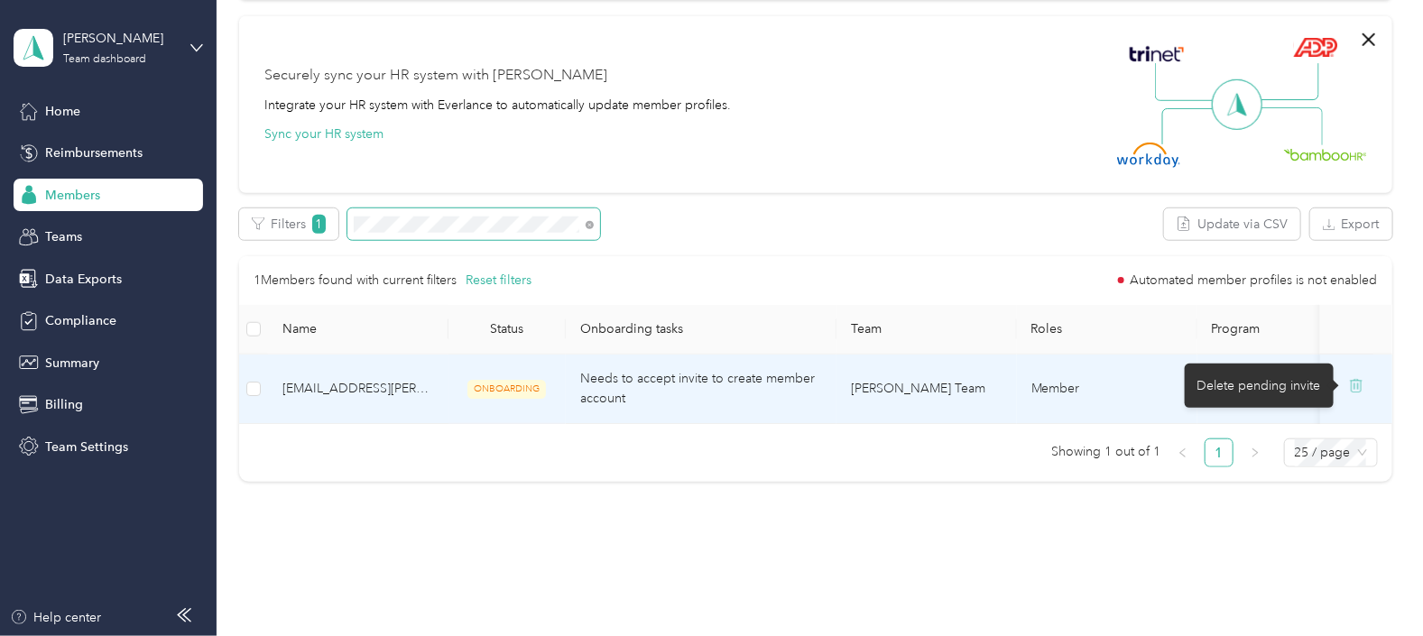 The width and height of the screenshot is (1423, 636). I want to click on button: right, so click(1255, 453).